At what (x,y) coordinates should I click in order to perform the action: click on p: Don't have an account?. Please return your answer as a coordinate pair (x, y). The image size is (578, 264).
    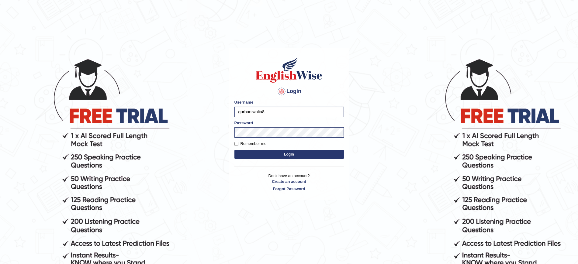
    Looking at the image, I should click on (289, 182).